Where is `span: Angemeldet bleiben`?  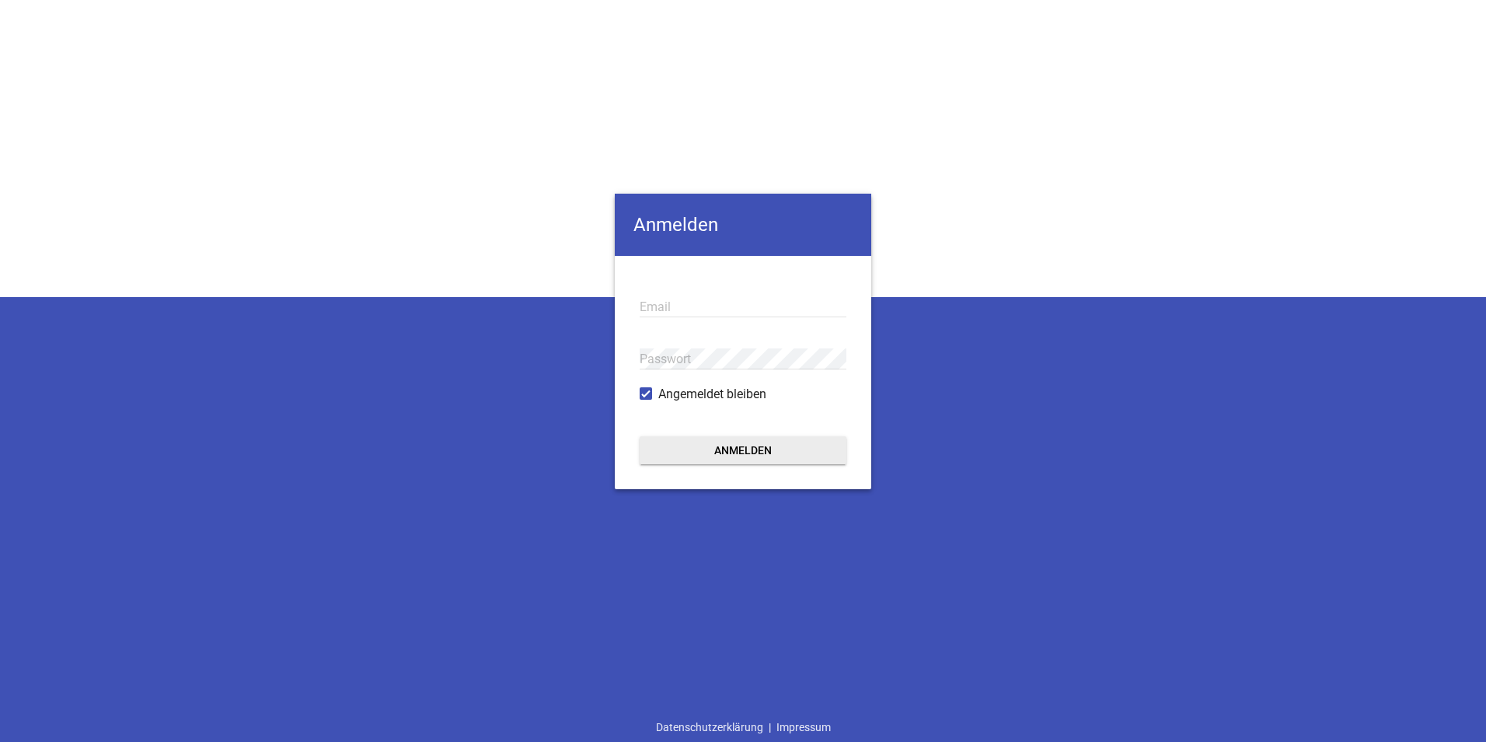 span: Angemeldet bleiben is located at coordinates (712, 394).